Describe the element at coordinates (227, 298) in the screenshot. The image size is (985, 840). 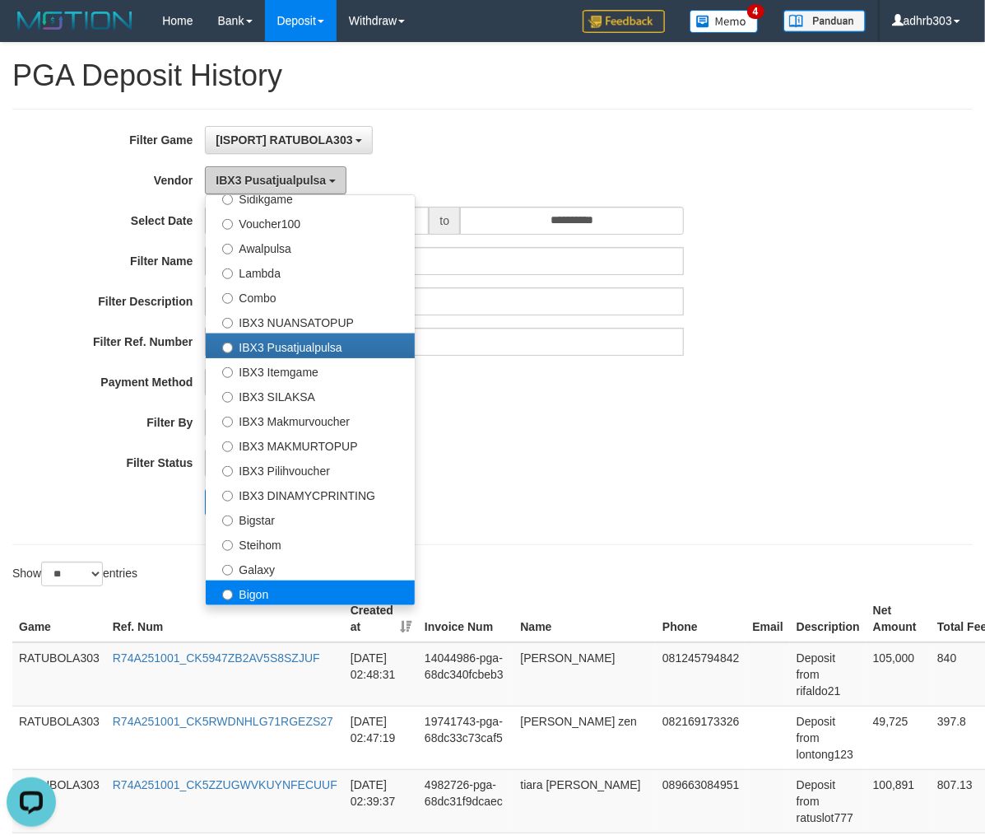
I see `input: Combo` at that location.